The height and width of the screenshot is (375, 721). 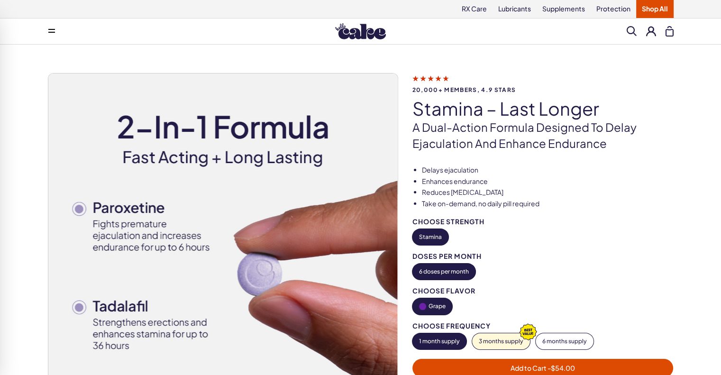 I want to click on a: 20,000+ members, 4.9 stars, so click(x=543, y=83).